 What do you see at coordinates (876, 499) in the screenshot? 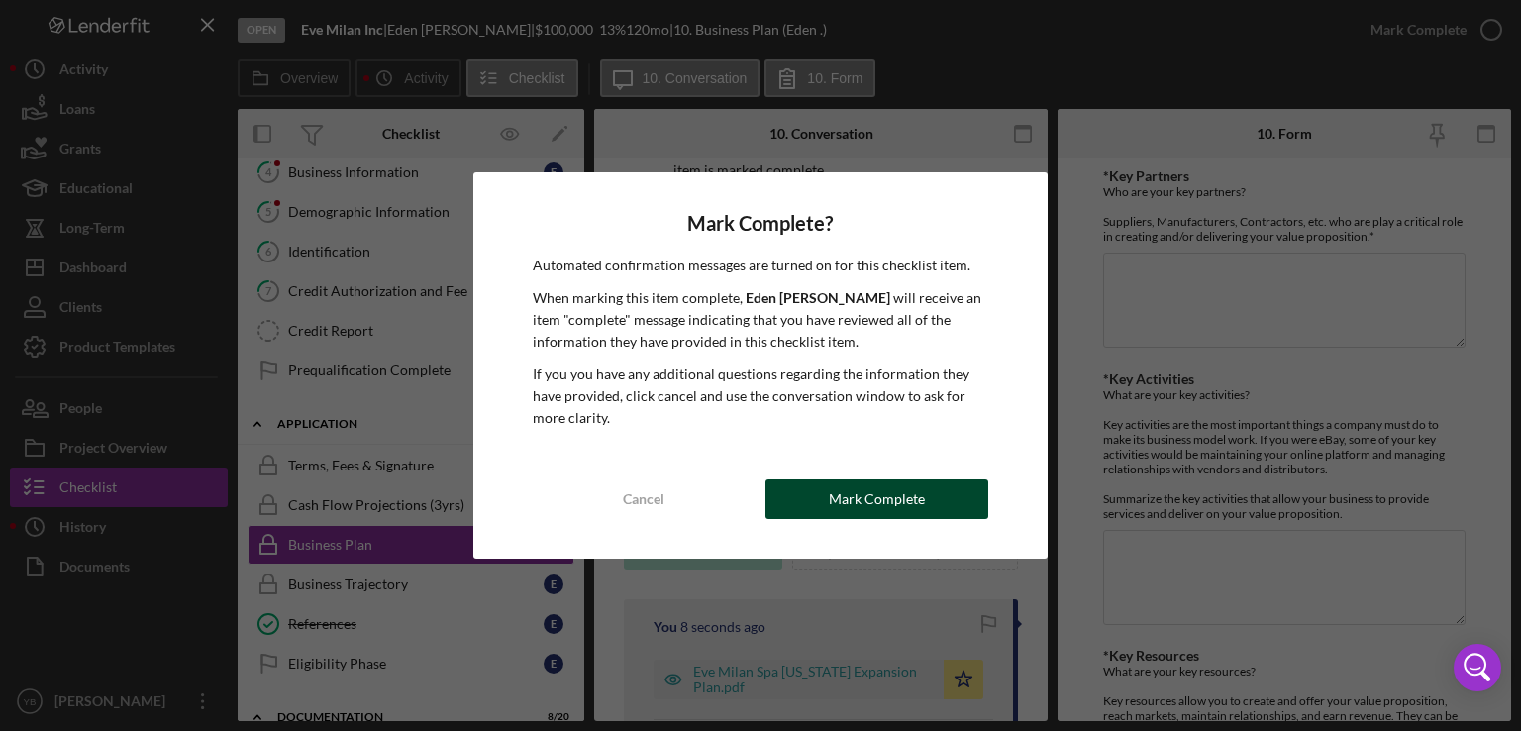
I see `button: Mark Complete` at bounding box center [876, 499].